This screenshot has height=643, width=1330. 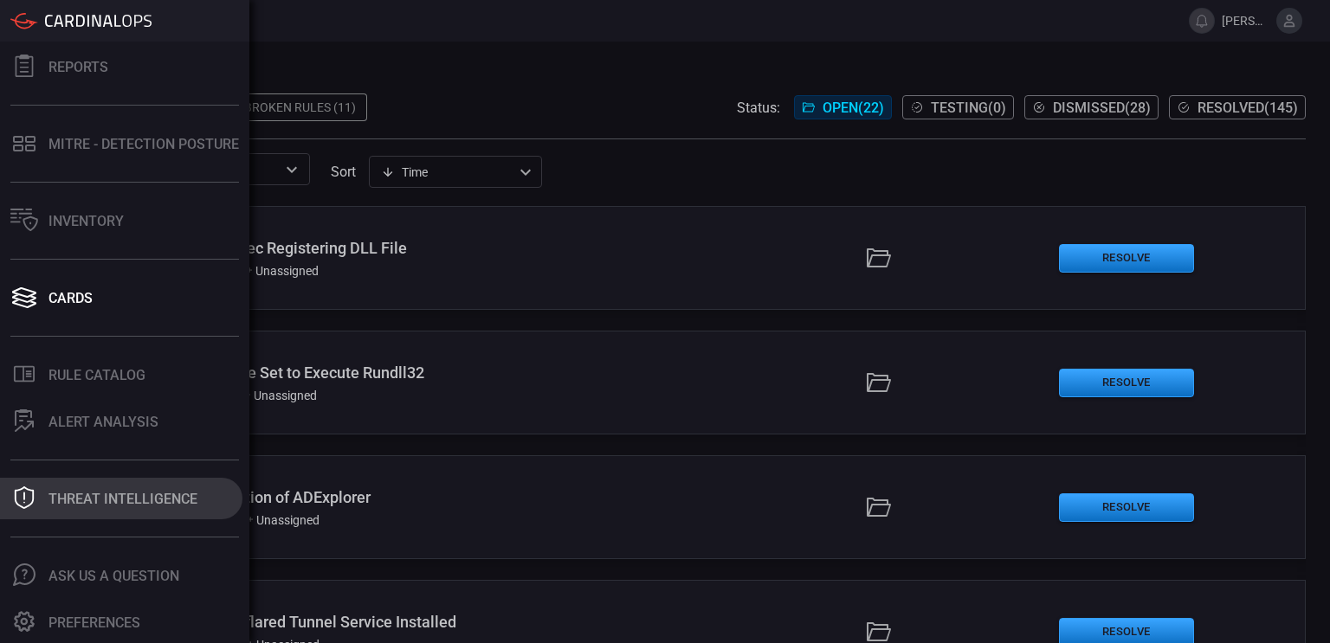 What do you see at coordinates (957, 107) in the screenshot?
I see `button: Testing(0)` at bounding box center [957, 107].